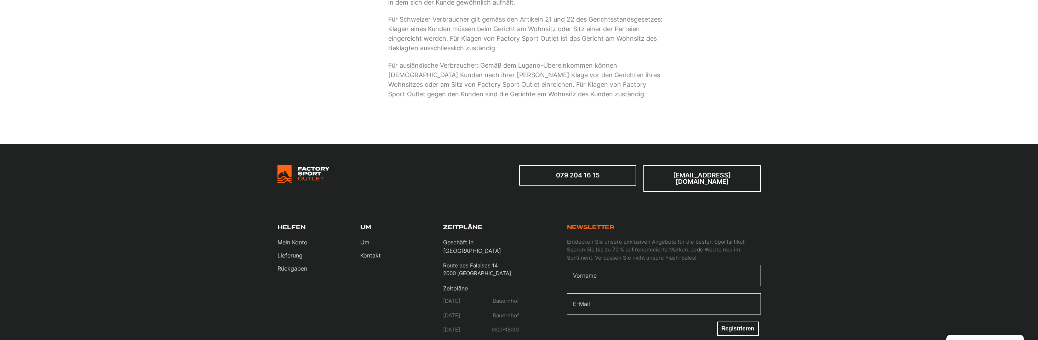  What do you see at coordinates (371, 255) in the screenshot?
I see `font: Kontakt` at bounding box center [371, 255].